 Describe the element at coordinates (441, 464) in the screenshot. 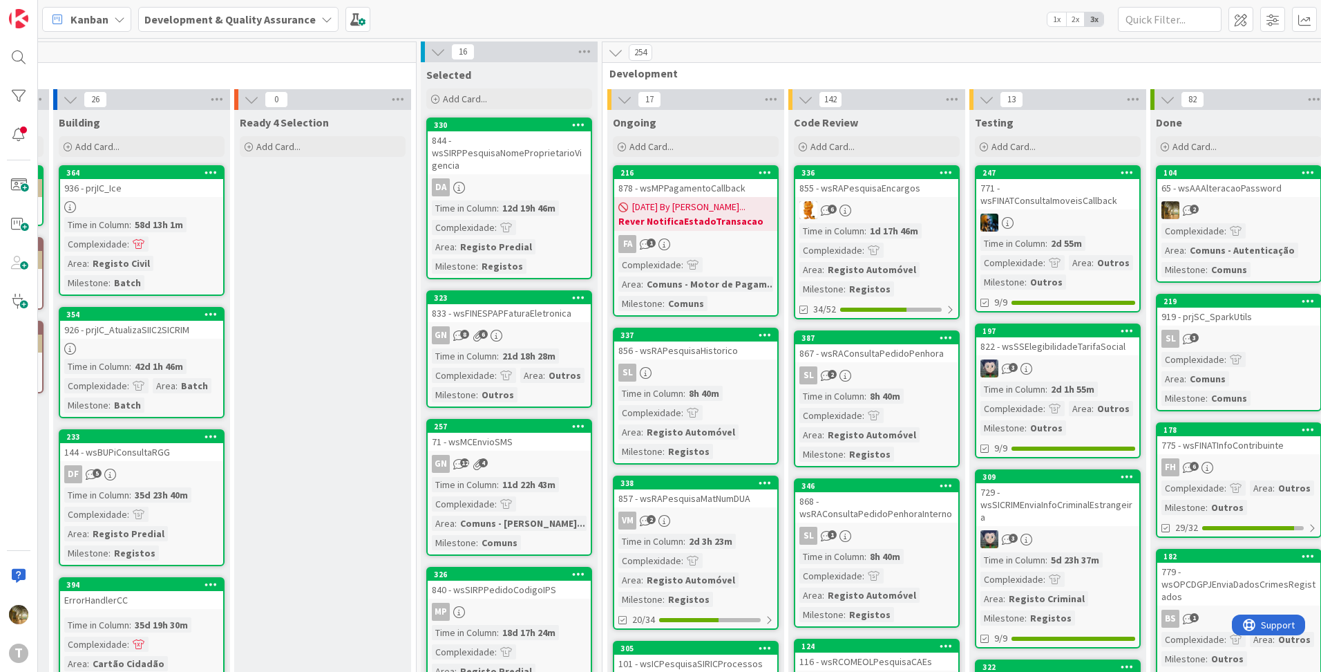

I see `div: GN` at that location.